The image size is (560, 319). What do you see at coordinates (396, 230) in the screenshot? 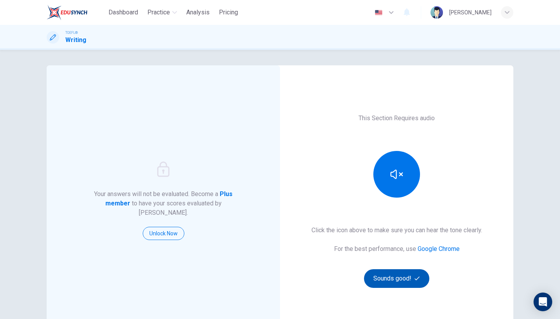
I see `h6: Click the icon above to make sure you can hear the tone clearly.` at bounding box center [396, 230].